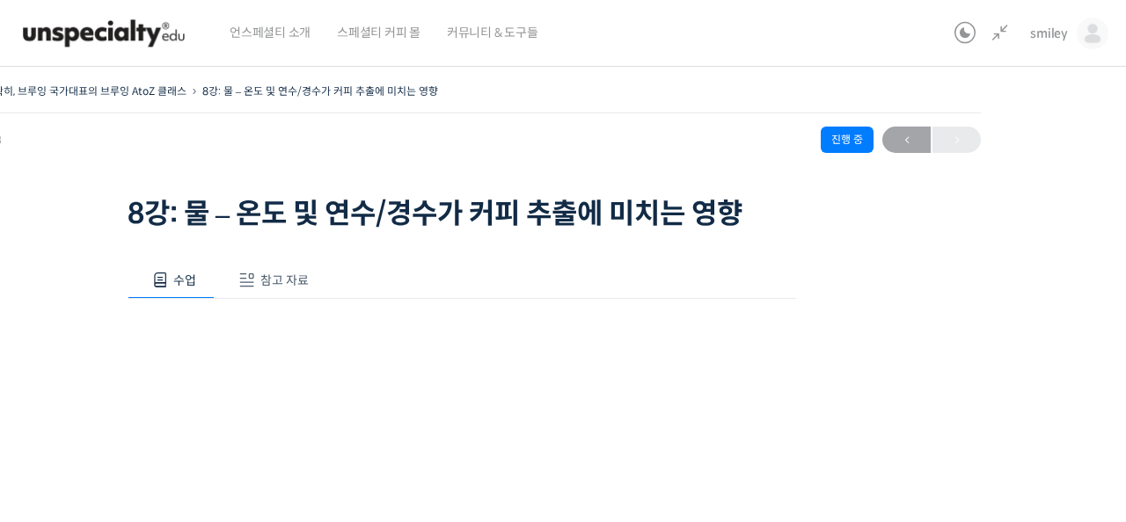 Image resolution: width=1126 pixels, height=522 pixels. Describe the element at coordinates (320, 91) in the screenshot. I see `a: 8강: 물 – 온도 및 연수/경수가 커피 추출에 미치는 영향` at that location.